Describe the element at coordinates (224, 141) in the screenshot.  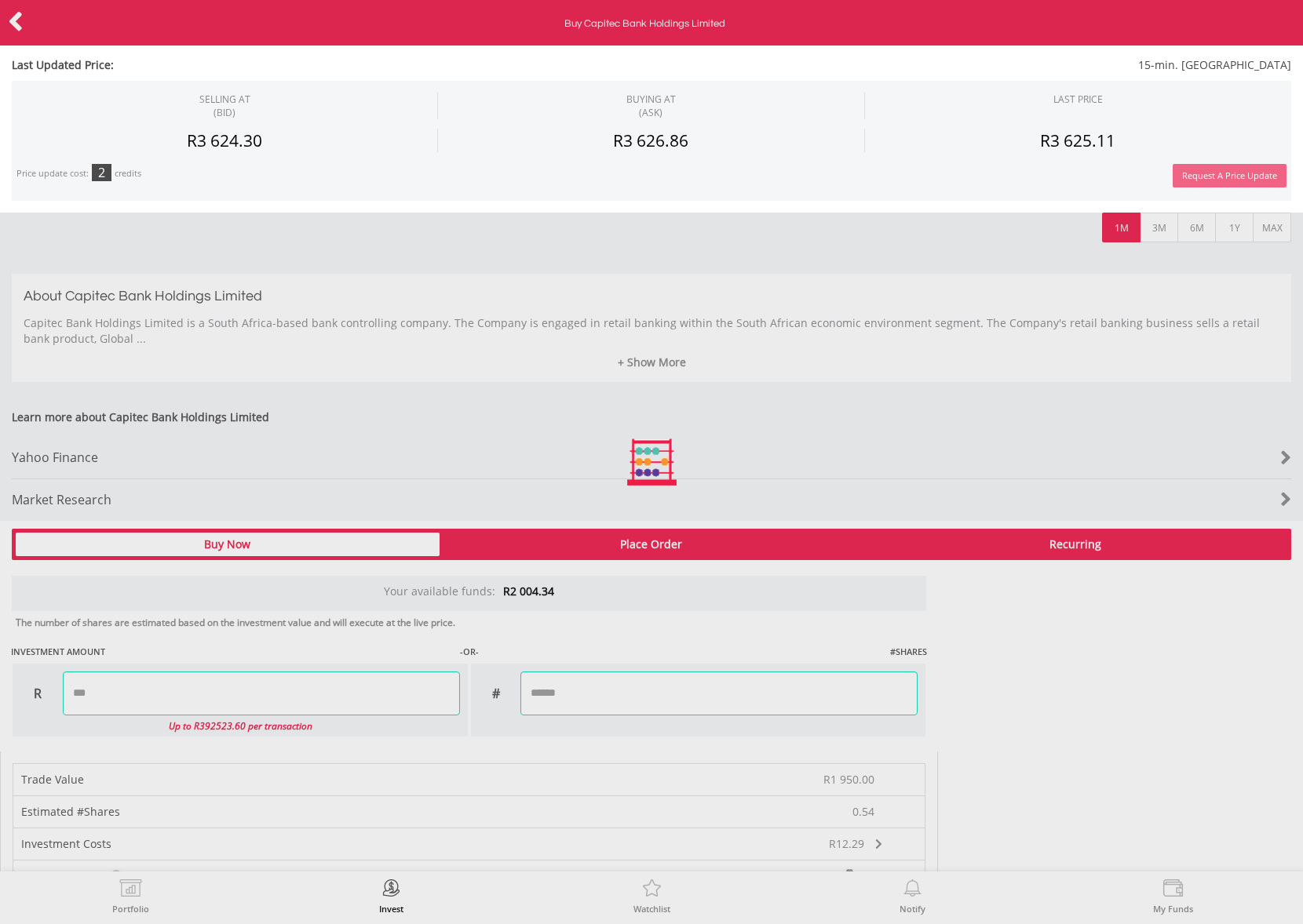
I see `span: R3 624.30` at that location.